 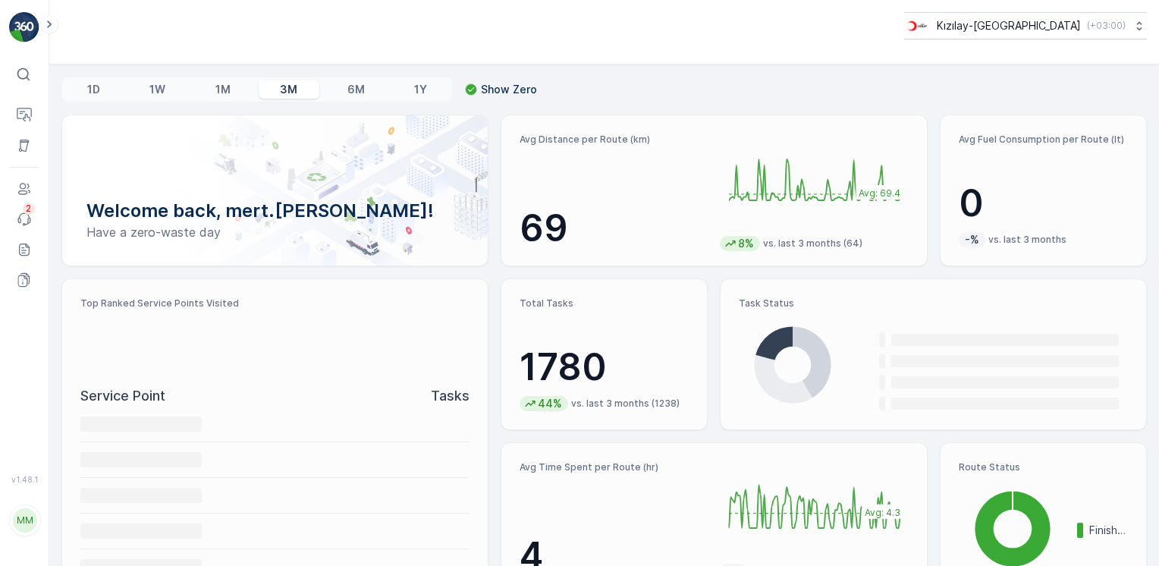 I want to click on p: Avg Distance per Route (km), so click(x=614, y=140).